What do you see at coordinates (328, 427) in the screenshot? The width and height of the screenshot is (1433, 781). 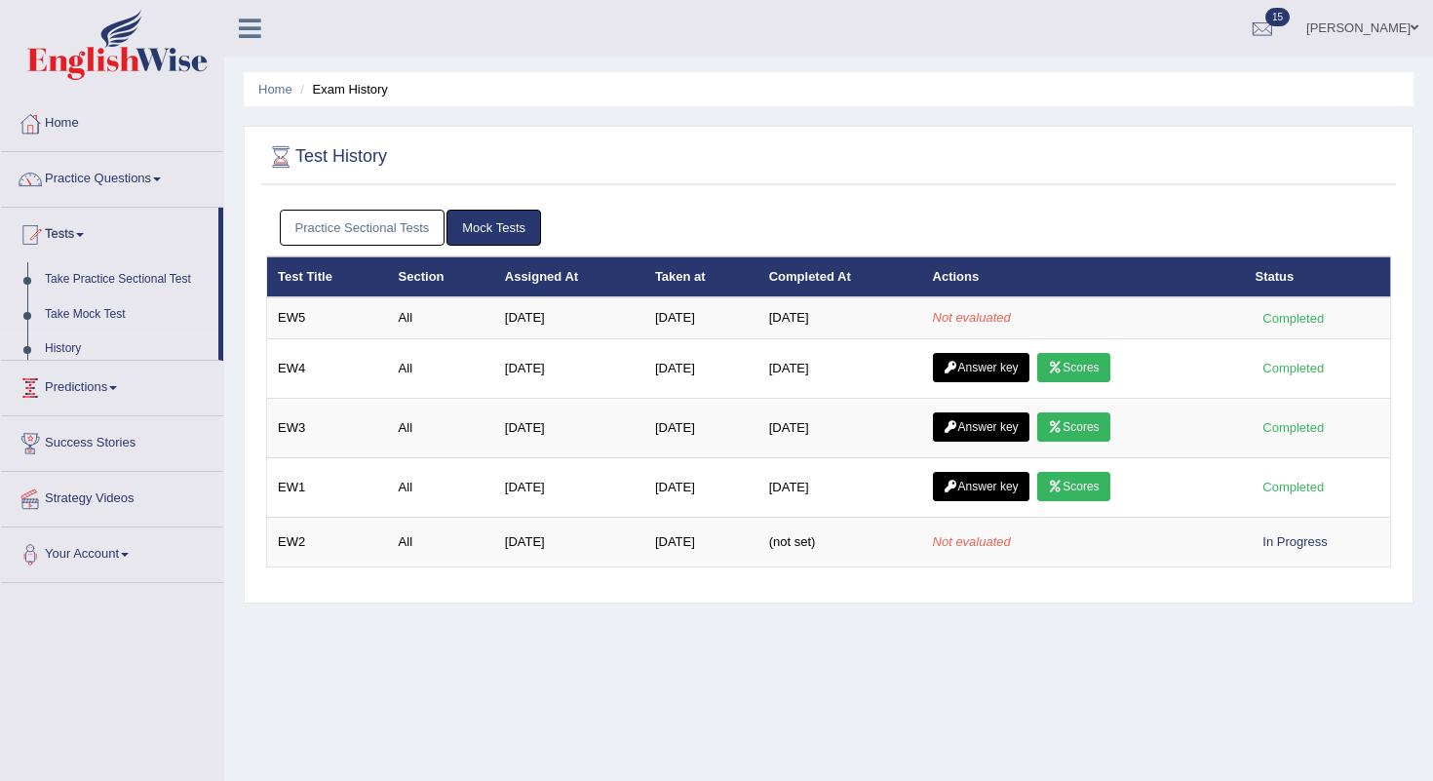 I see `td: EW3` at bounding box center [328, 427].